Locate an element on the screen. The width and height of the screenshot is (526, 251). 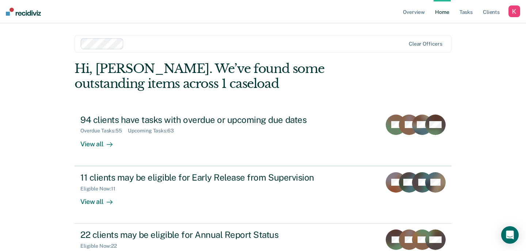
div: Open Intercom Messenger is located at coordinates (510, 235).